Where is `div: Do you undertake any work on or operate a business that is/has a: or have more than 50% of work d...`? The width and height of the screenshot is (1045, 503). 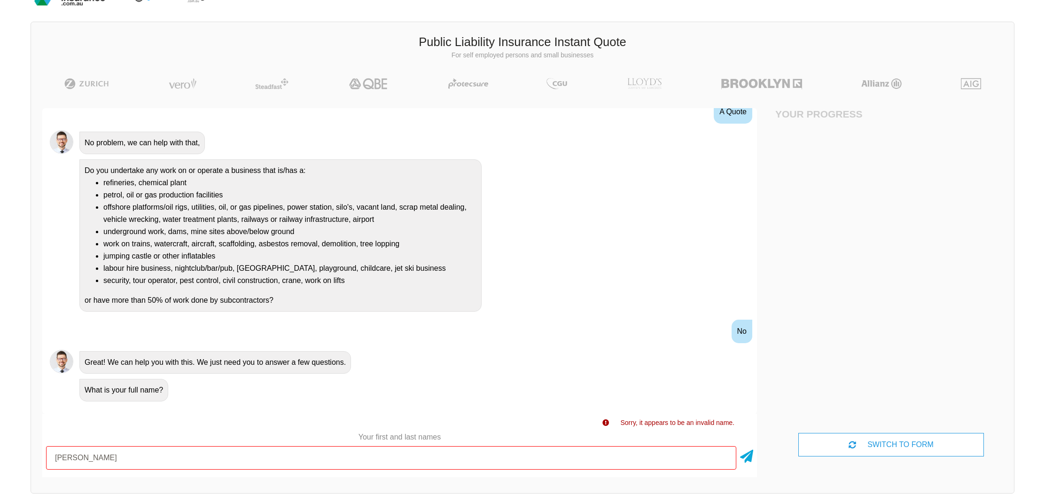
div: Do you undertake any work on or operate a business that is/has a: or have more than 50% of work d... is located at coordinates (280, 235).